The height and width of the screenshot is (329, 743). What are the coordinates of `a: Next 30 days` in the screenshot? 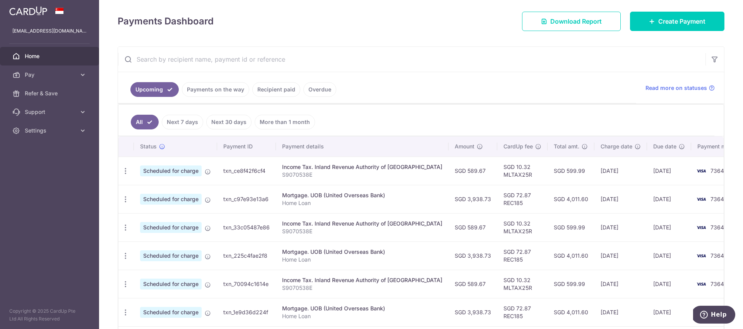 It's located at (229, 122).